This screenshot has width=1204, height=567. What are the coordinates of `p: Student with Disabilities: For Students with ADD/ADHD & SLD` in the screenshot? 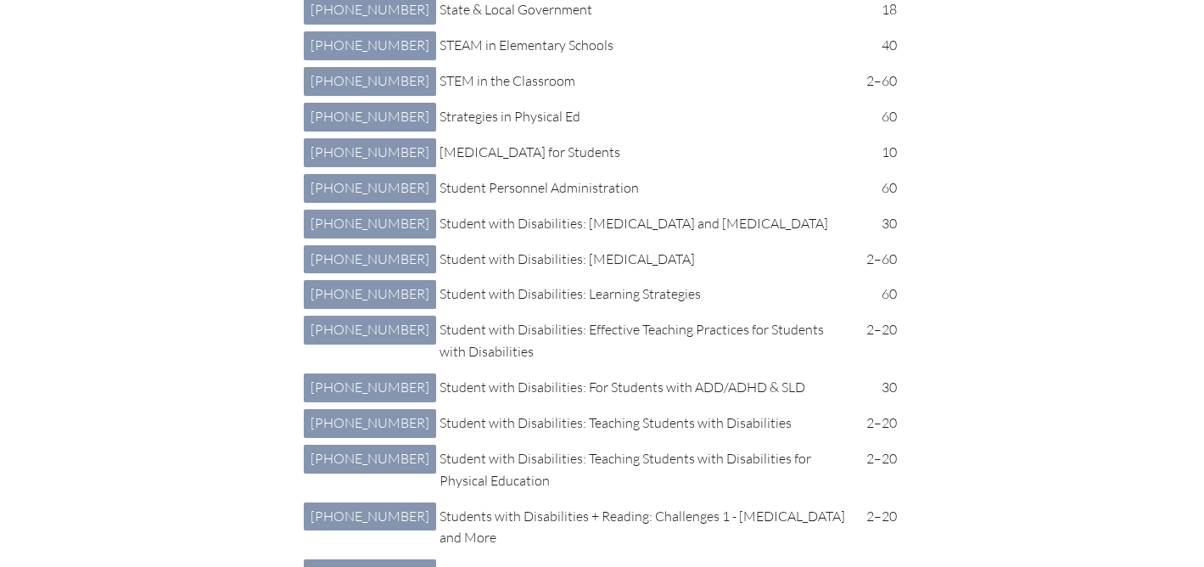 It's located at (643, 388).